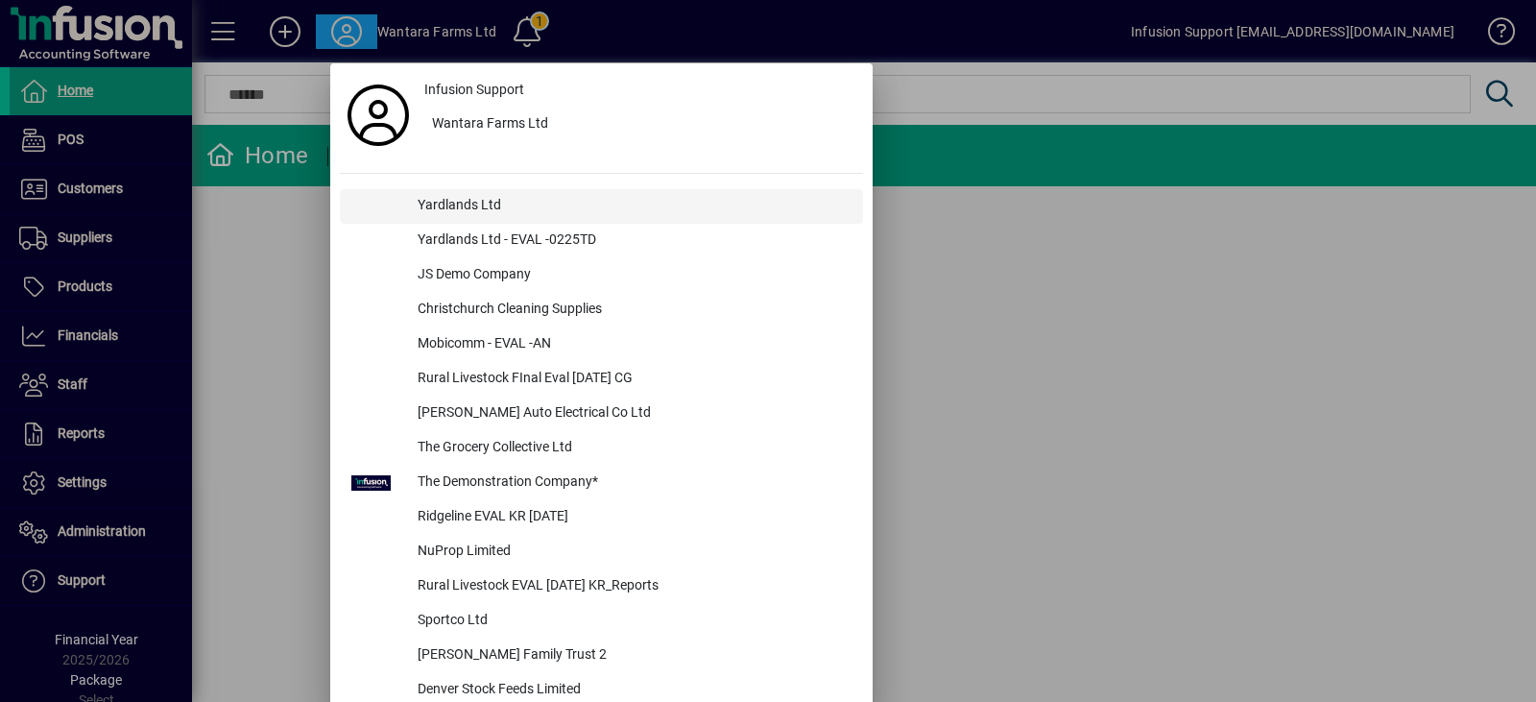 Image resolution: width=1536 pixels, height=702 pixels. What do you see at coordinates (639, 125) in the screenshot?
I see `button: Wantara Farms Ltd` at bounding box center [639, 125].